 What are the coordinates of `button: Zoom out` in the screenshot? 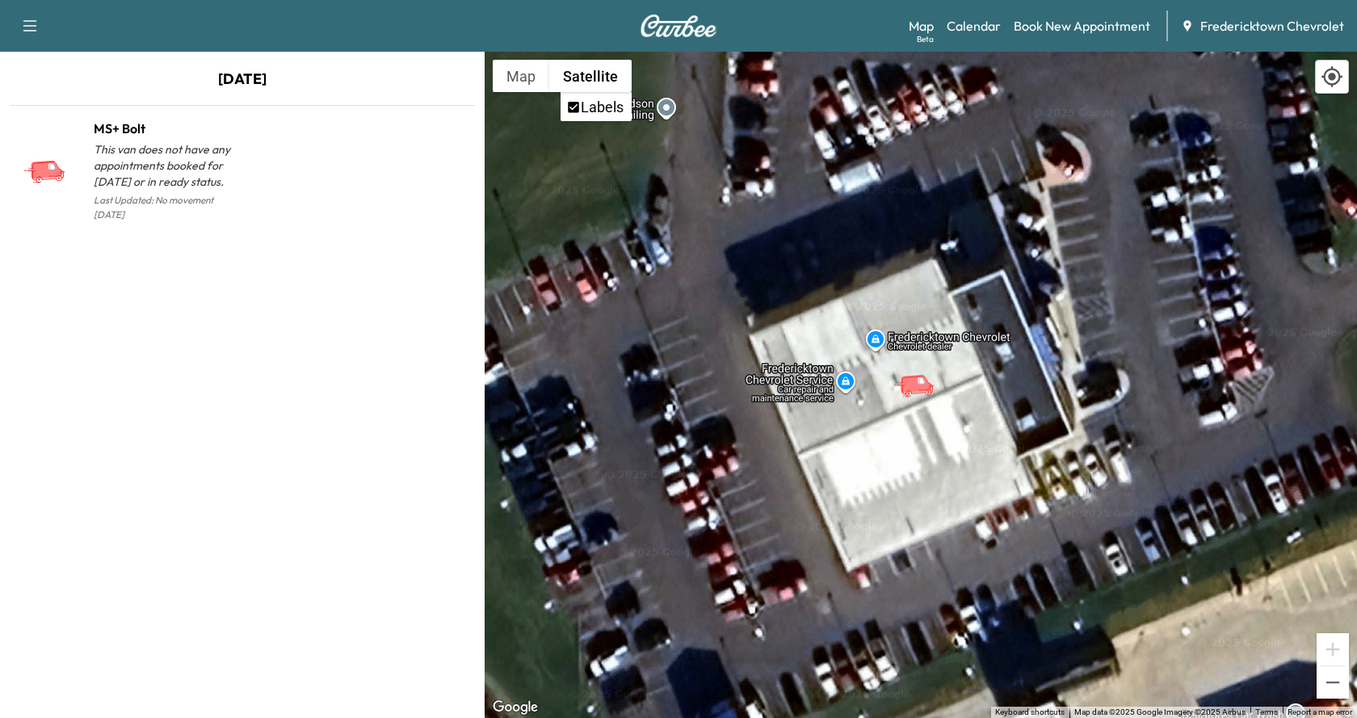 It's located at (1333, 683).